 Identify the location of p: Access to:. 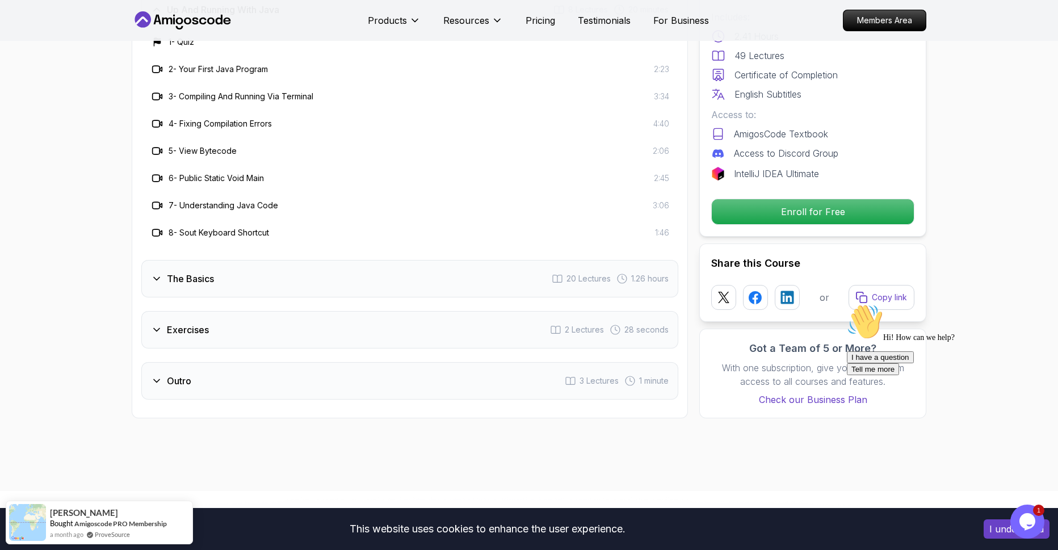
(813, 115).